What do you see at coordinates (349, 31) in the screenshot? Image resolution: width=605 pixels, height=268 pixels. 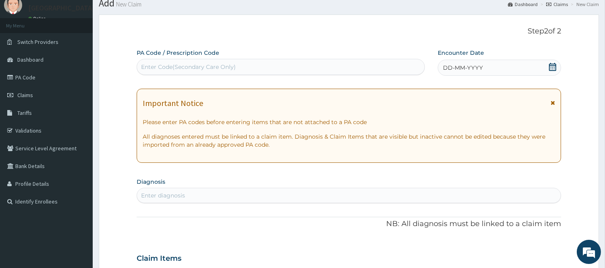 I see `p: Step 2 of 2` at bounding box center [349, 31].